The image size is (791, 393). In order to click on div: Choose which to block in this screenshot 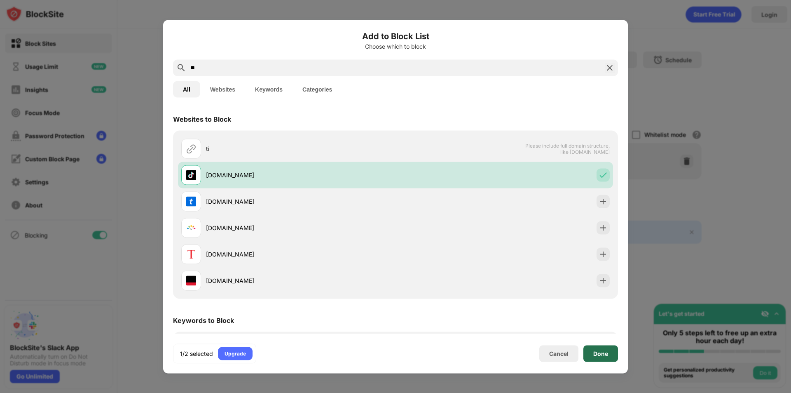, I will do `click(396, 46)`.